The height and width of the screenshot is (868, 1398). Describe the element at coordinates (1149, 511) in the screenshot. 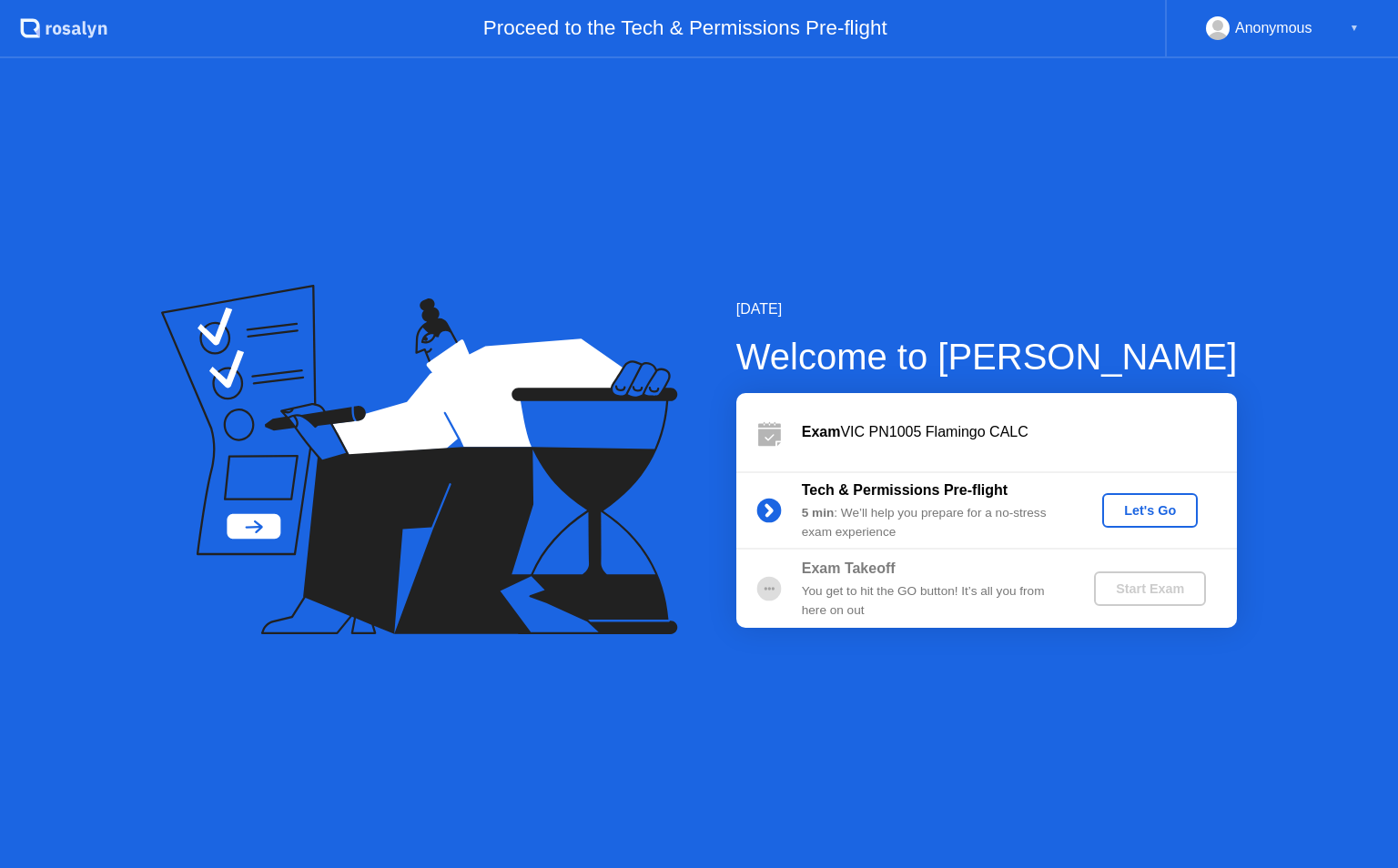

I see `button: Let's Go` at that location.